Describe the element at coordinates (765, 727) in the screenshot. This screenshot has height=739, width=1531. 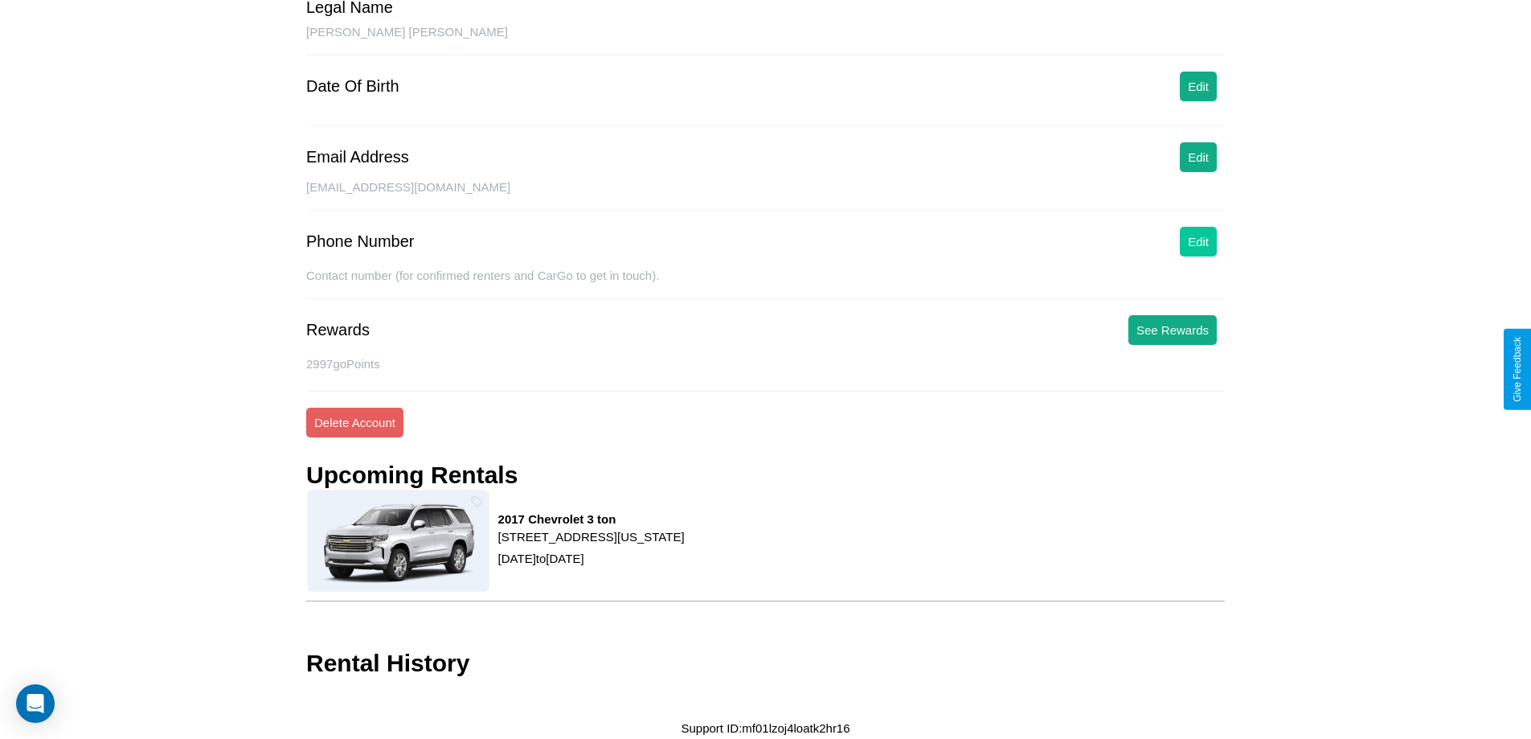
I see `p: Support ID: mf01lzoj4loatk2hr16` at that location.